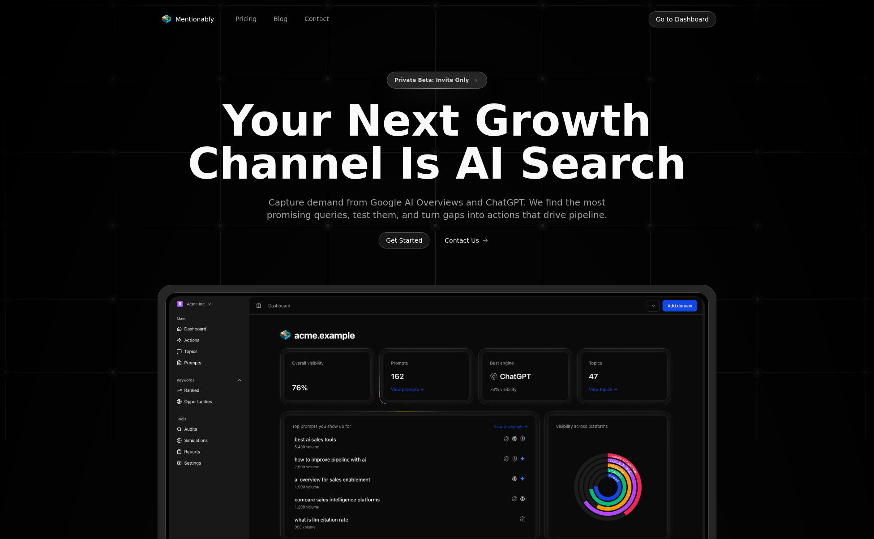 This screenshot has width=874, height=539. Describe the element at coordinates (437, 80) in the screenshot. I see `button: Private Beta: Invite Only` at that location.